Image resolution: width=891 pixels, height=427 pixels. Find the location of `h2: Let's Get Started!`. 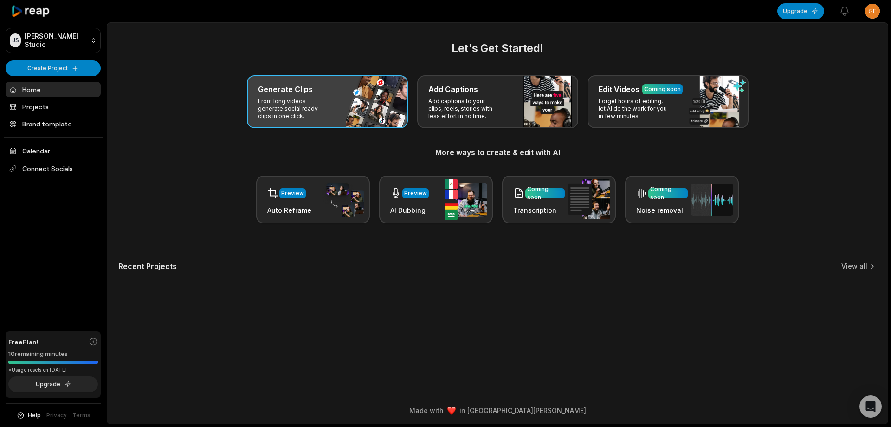

h2: Let's Get Started! is located at coordinates (498, 48).